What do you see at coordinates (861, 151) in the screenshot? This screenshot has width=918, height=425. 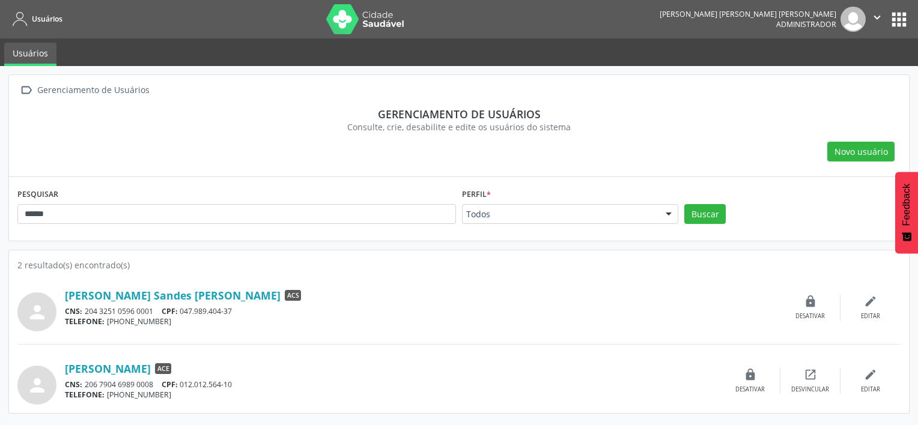 I see `span: Novo usuário` at bounding box center [861, 151].